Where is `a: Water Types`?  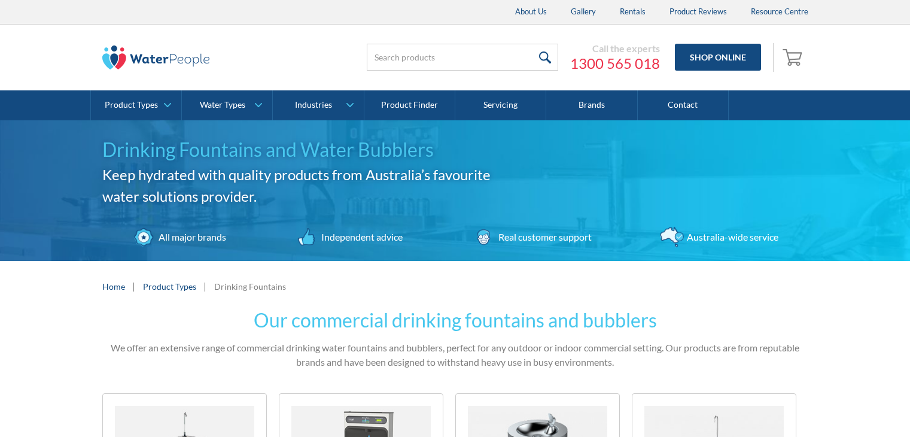 a: Water Types is located at coordinates (227, 105).